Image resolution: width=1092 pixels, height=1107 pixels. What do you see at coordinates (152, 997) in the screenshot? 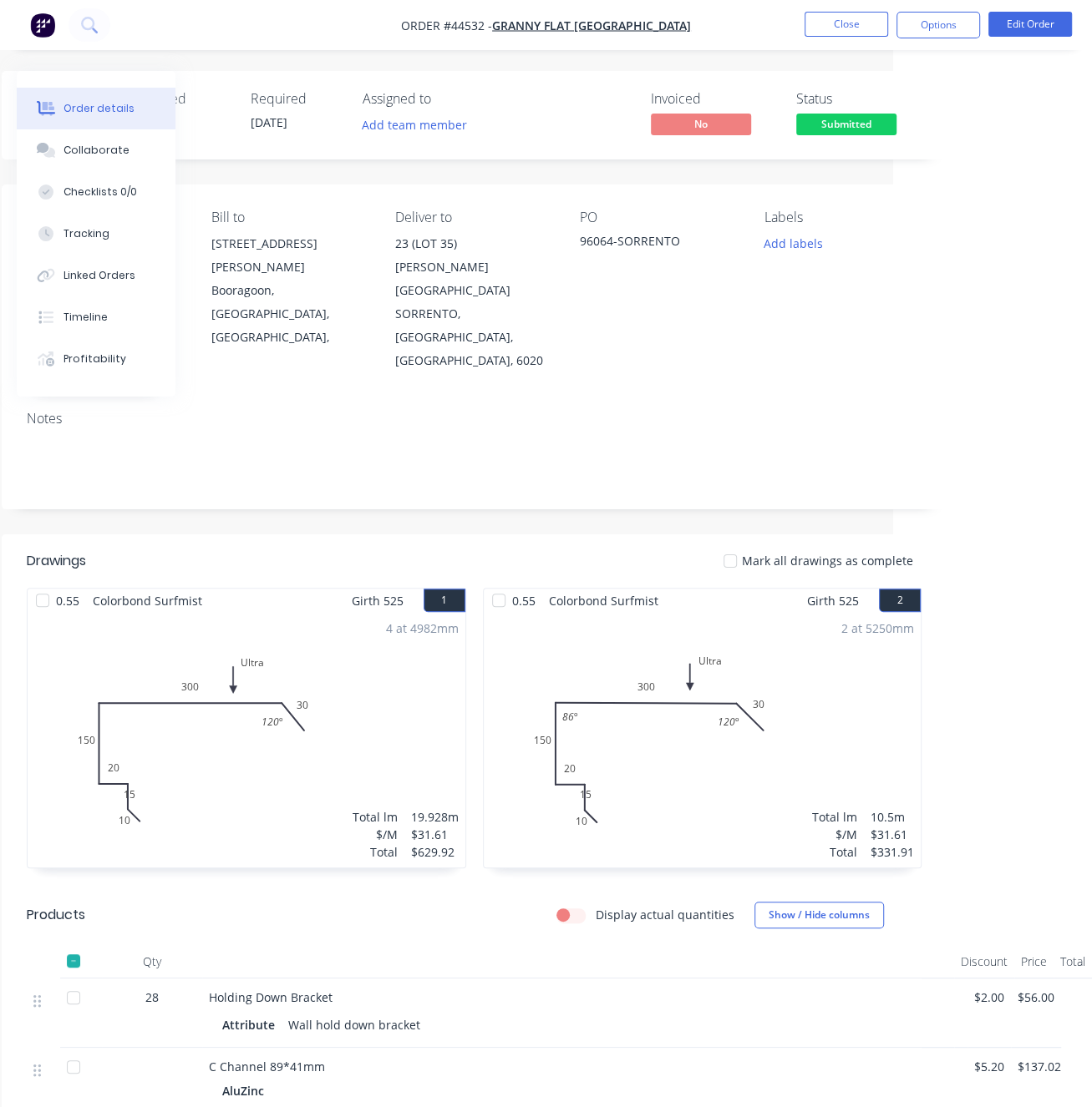
I see `span: 28` at bounding box center [152, 997].